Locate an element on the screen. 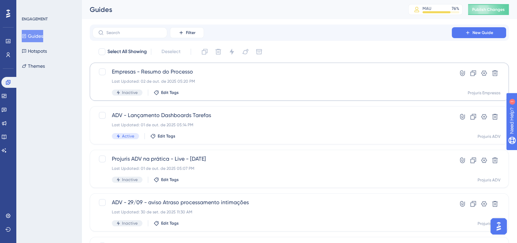 The width and height of the screenshot is (517, 243). div: Last Updated: 01 de out. de 2025 05:07 PM is located at coordinates (272, 168).